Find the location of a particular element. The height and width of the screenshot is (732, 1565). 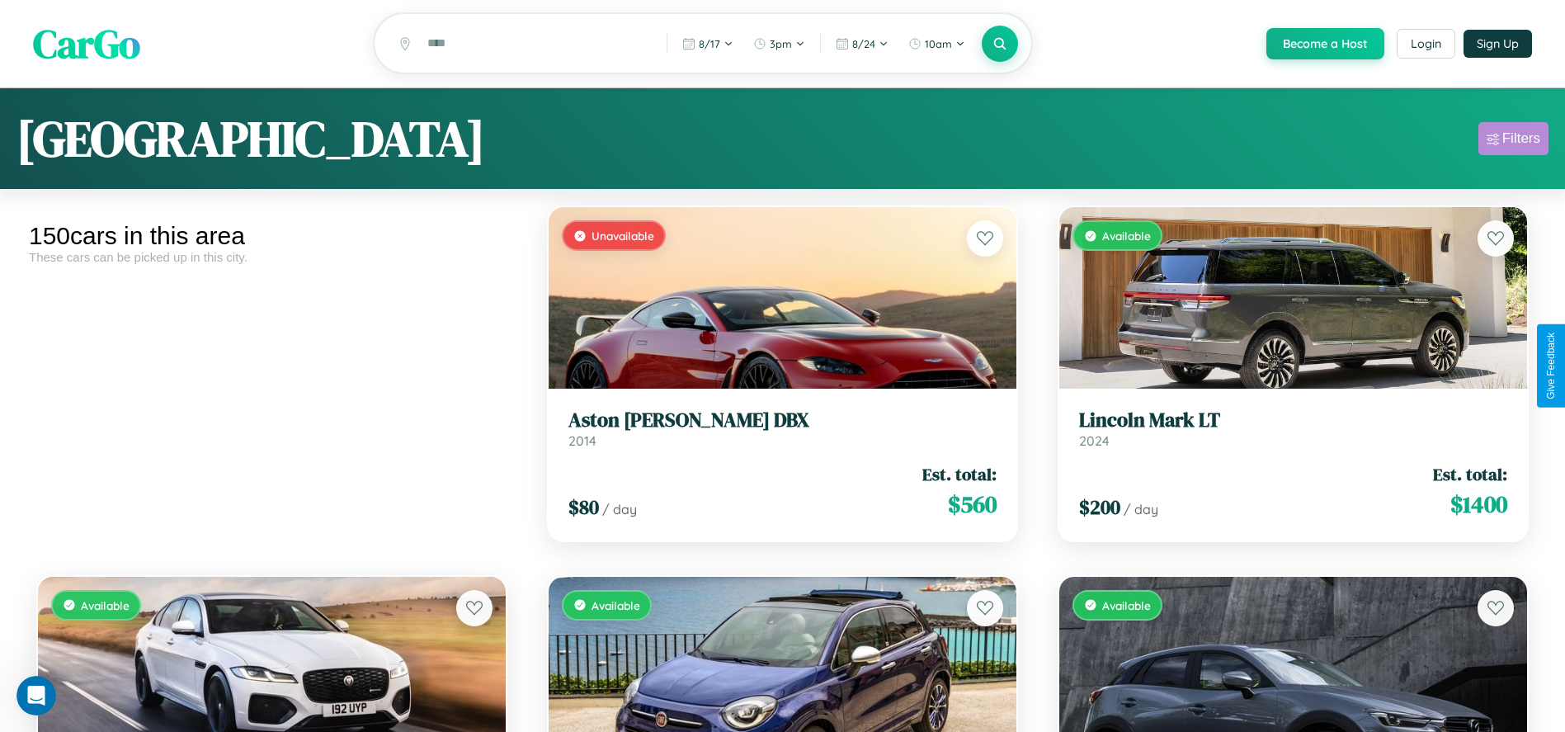

button: 8/17 is located at coordinates (708, 44).